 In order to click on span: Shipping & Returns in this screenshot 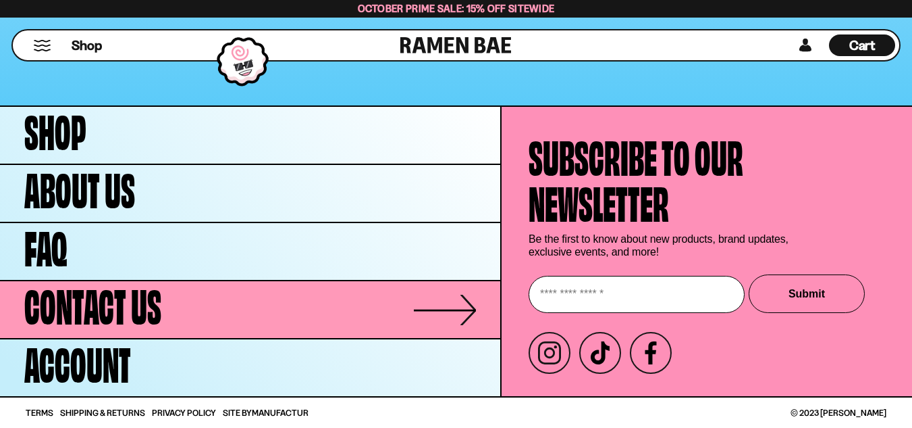, I will do `click(103, 412)`.